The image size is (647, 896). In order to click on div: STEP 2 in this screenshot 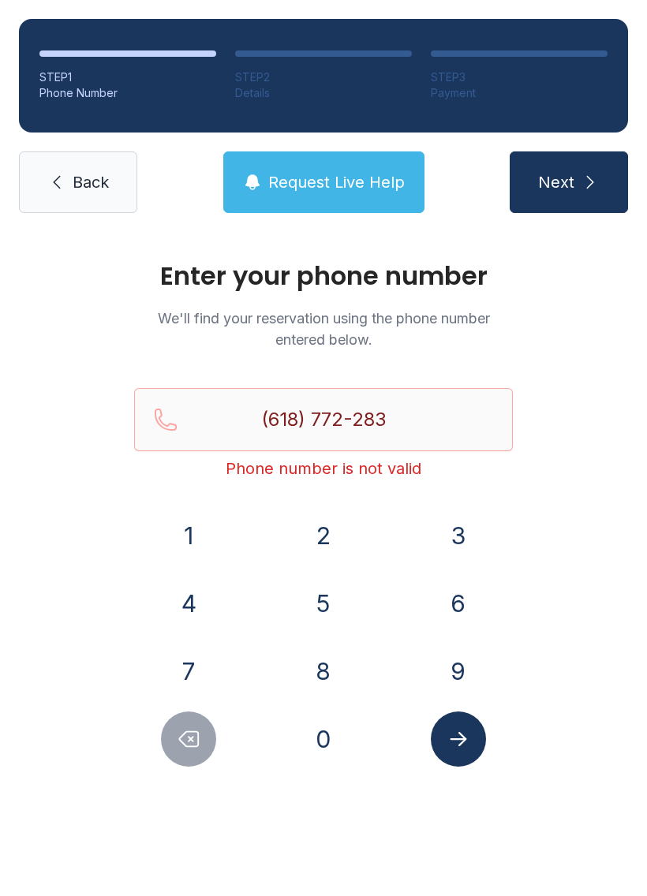, I will do `click(323, 77)`.